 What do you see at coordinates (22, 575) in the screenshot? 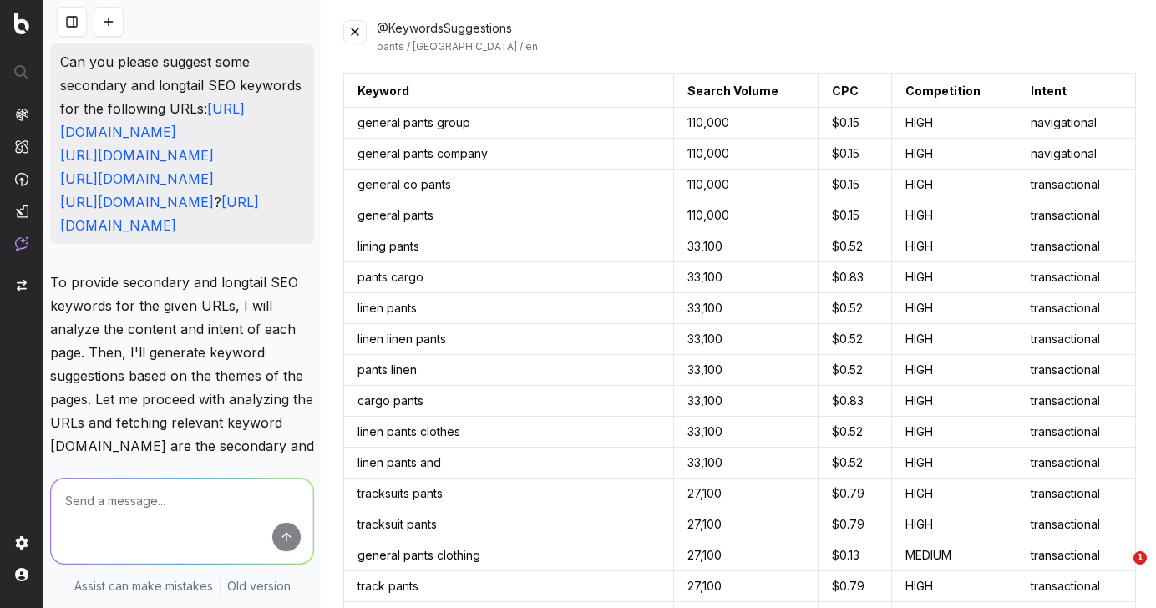
I see `img: My account` at bounding box center [22, 575].